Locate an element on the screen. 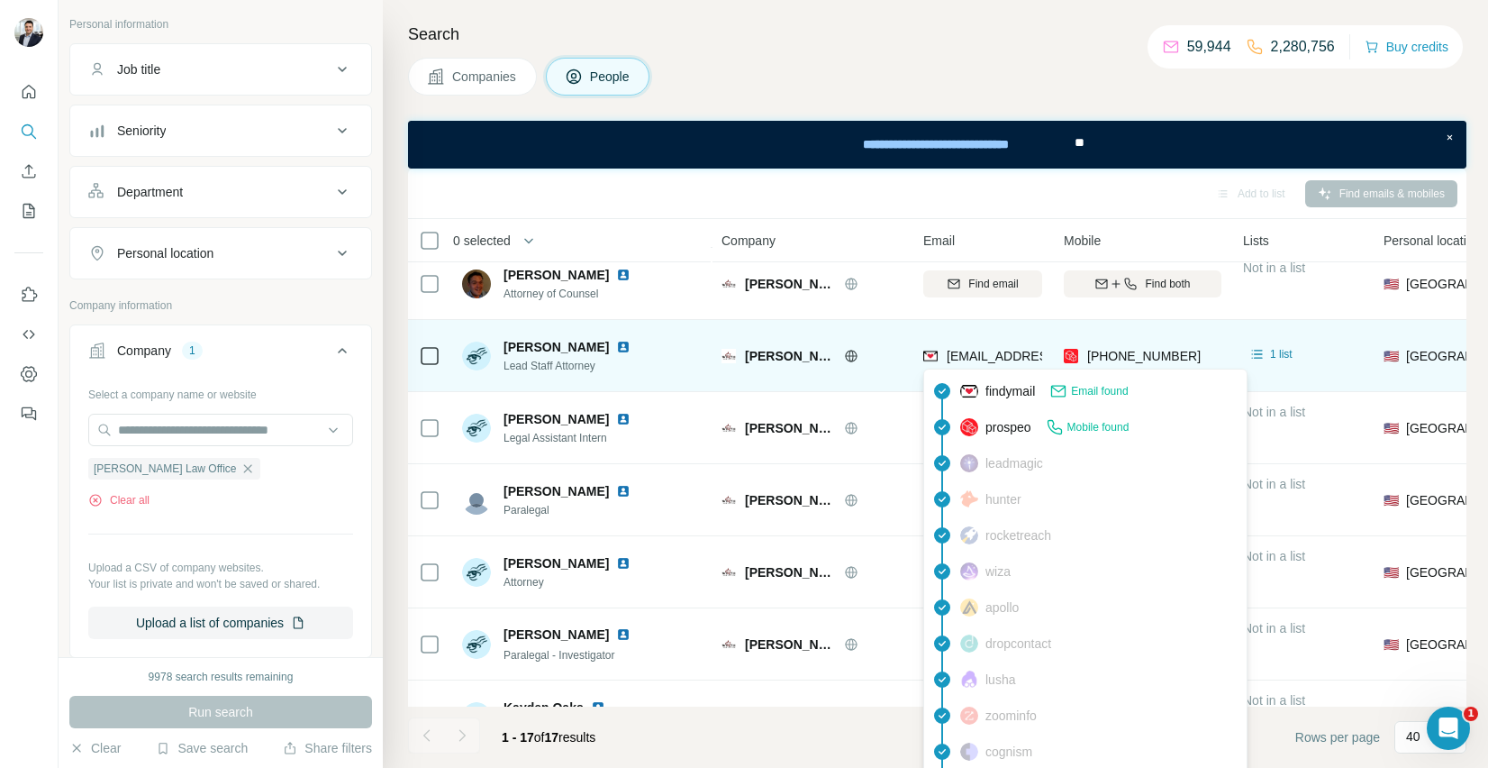  span: Find email is located at coordinates (993, 284).